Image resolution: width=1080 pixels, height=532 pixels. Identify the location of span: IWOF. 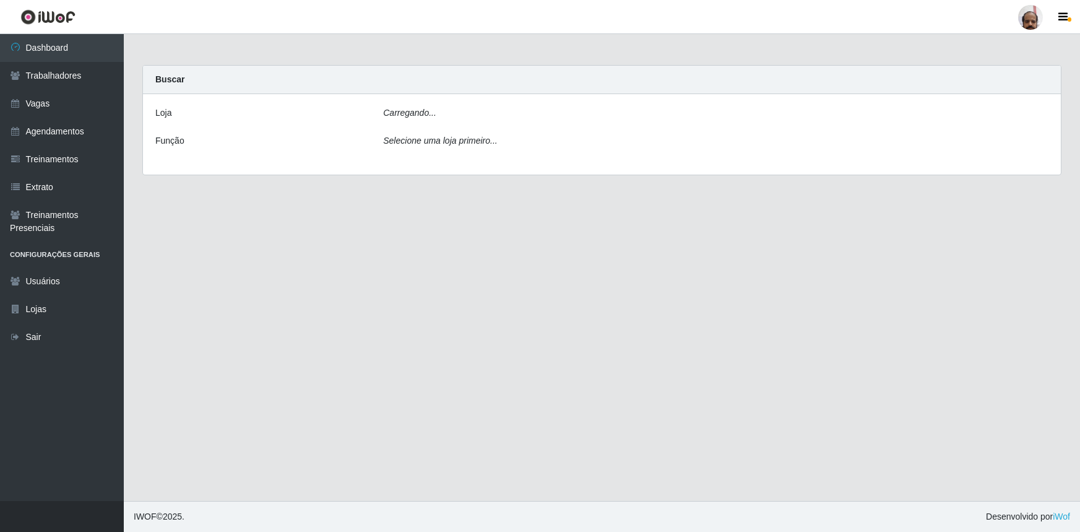
(145, 516).